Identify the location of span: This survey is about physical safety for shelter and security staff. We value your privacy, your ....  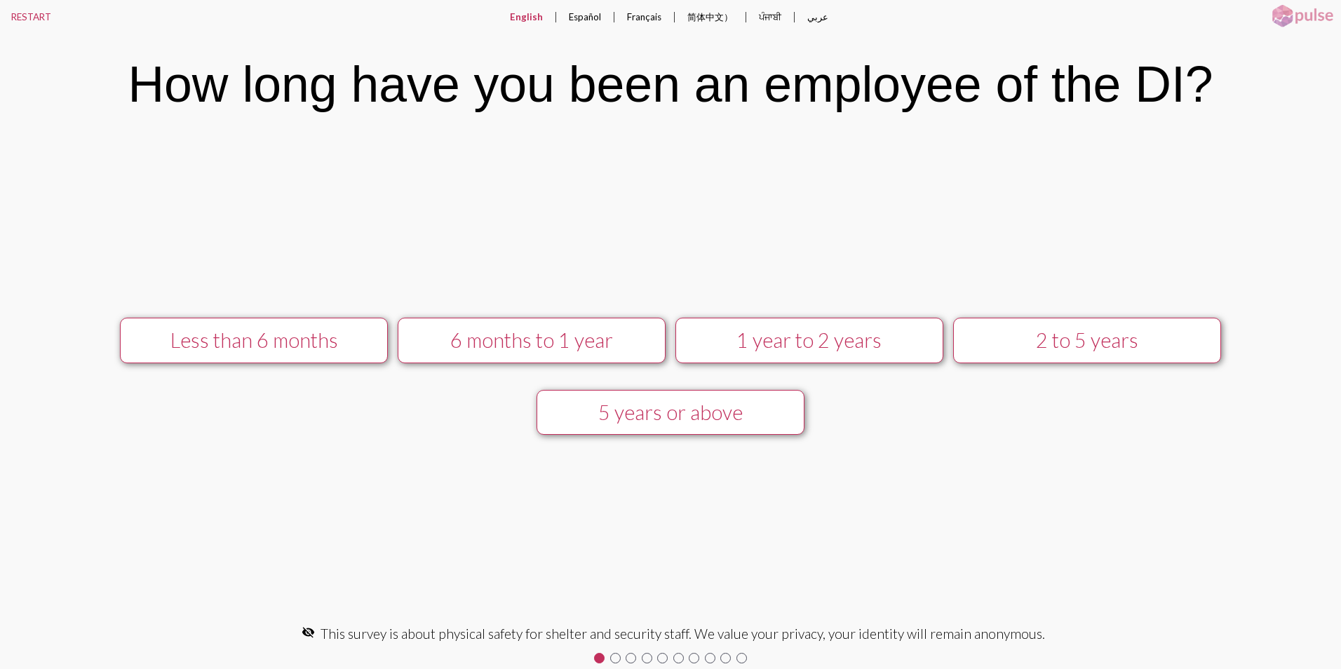
(683, 633).